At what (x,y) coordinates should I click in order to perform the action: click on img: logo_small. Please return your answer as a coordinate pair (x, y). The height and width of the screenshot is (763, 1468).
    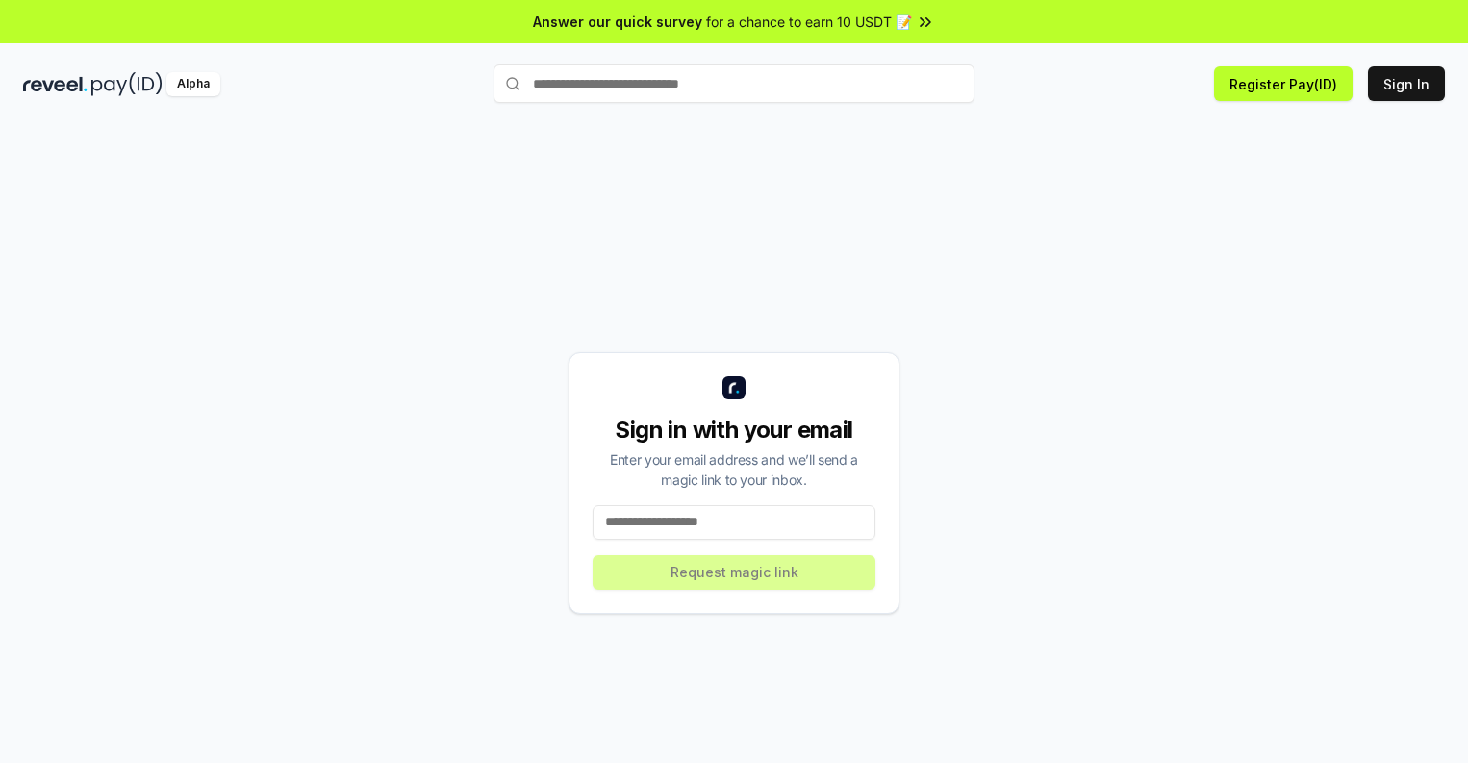
    Looking at the image, I should click on (734, 388).